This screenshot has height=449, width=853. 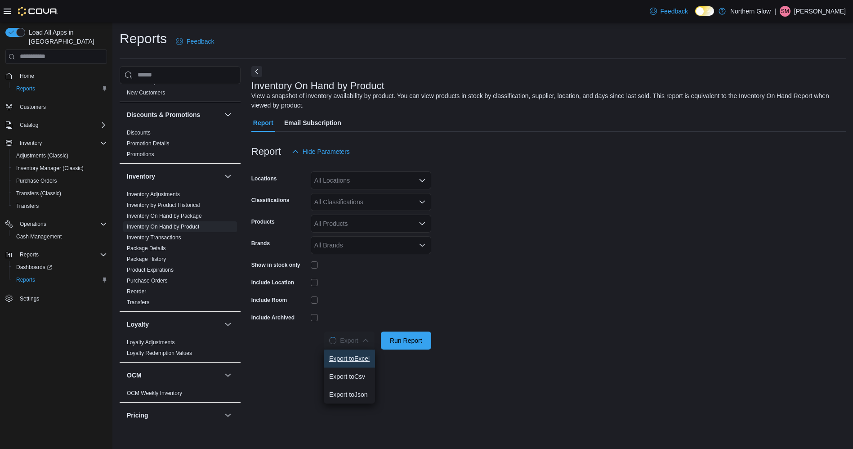 I want to click on span: Feedback, so click(x=200, y=41).